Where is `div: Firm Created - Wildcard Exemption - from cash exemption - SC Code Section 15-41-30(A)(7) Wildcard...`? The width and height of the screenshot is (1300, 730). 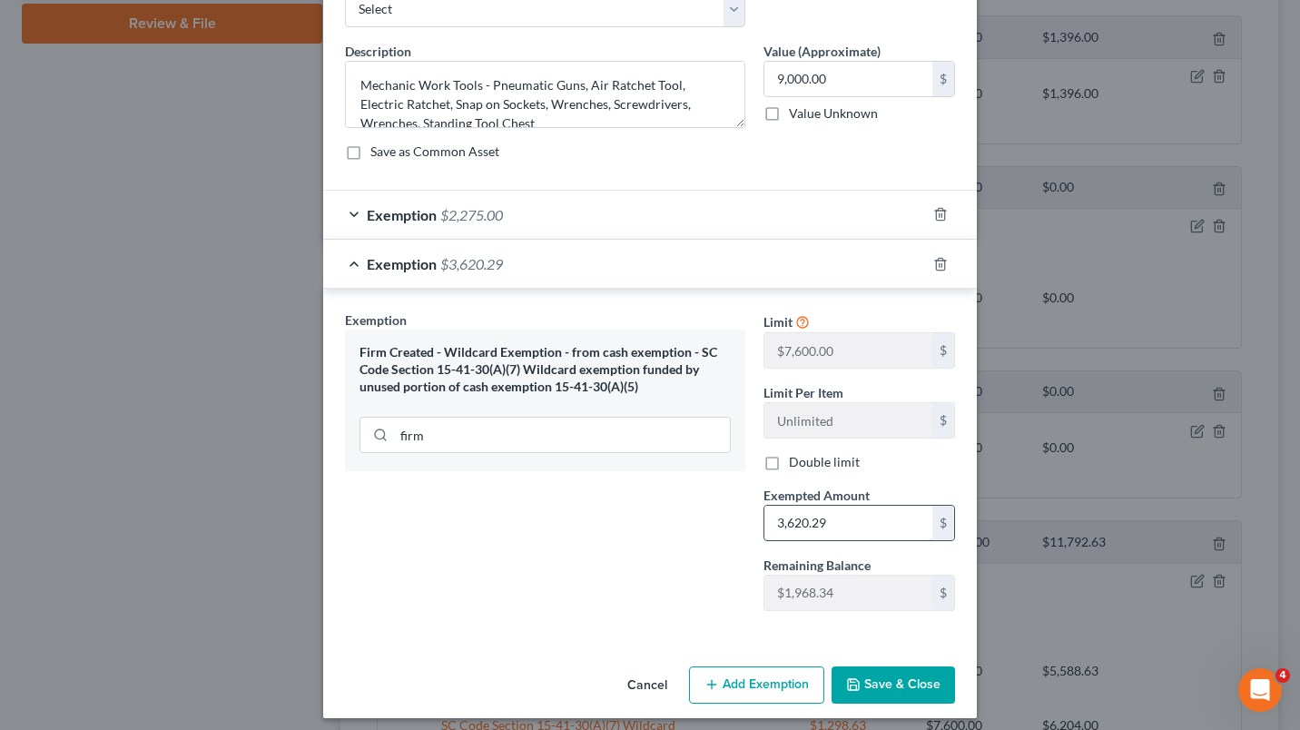 div: Firm Created - Wildcard Exemption - from cash exemption - SC Code Section 15-41-30(A)(7) Wildcard... is located at coordinates (545, 369).